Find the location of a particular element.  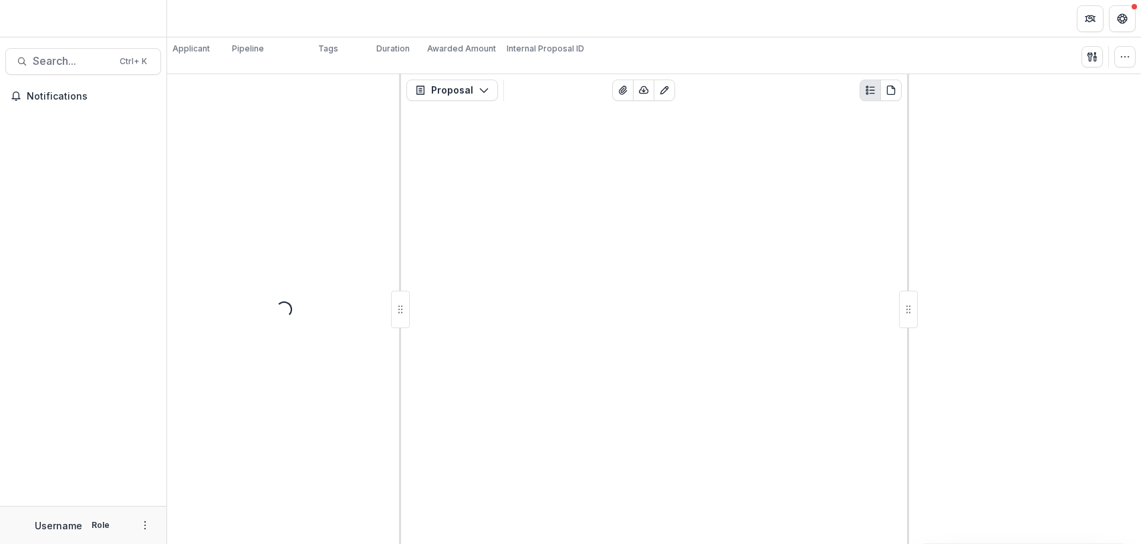

button: Search... is located at coordinates (83, 61).